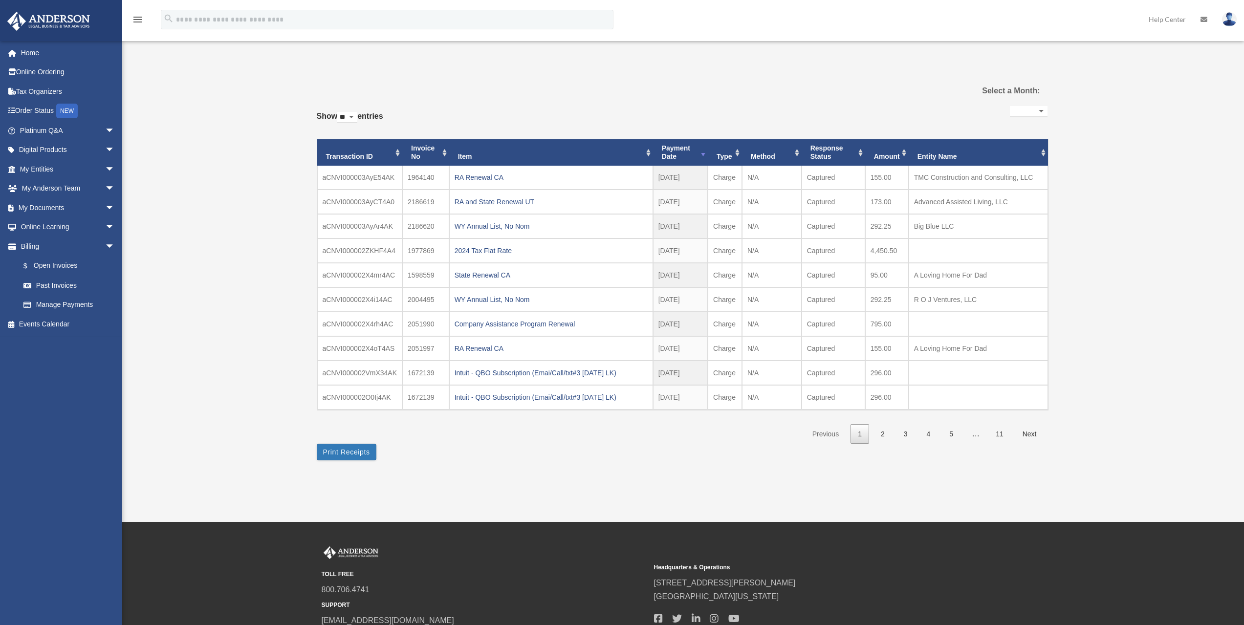  I want to click on a: Online Learningarrow_drop_down, so click(68, 227).